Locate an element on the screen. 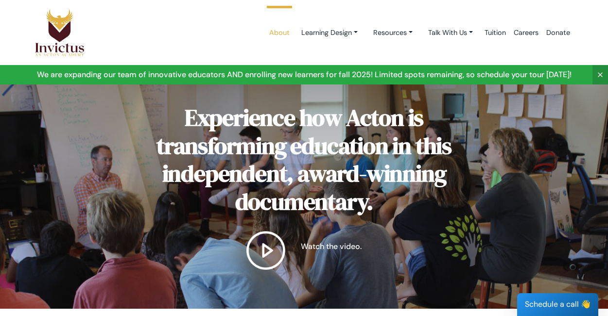  a: Watch the video. is located at coordinates (304, 251).